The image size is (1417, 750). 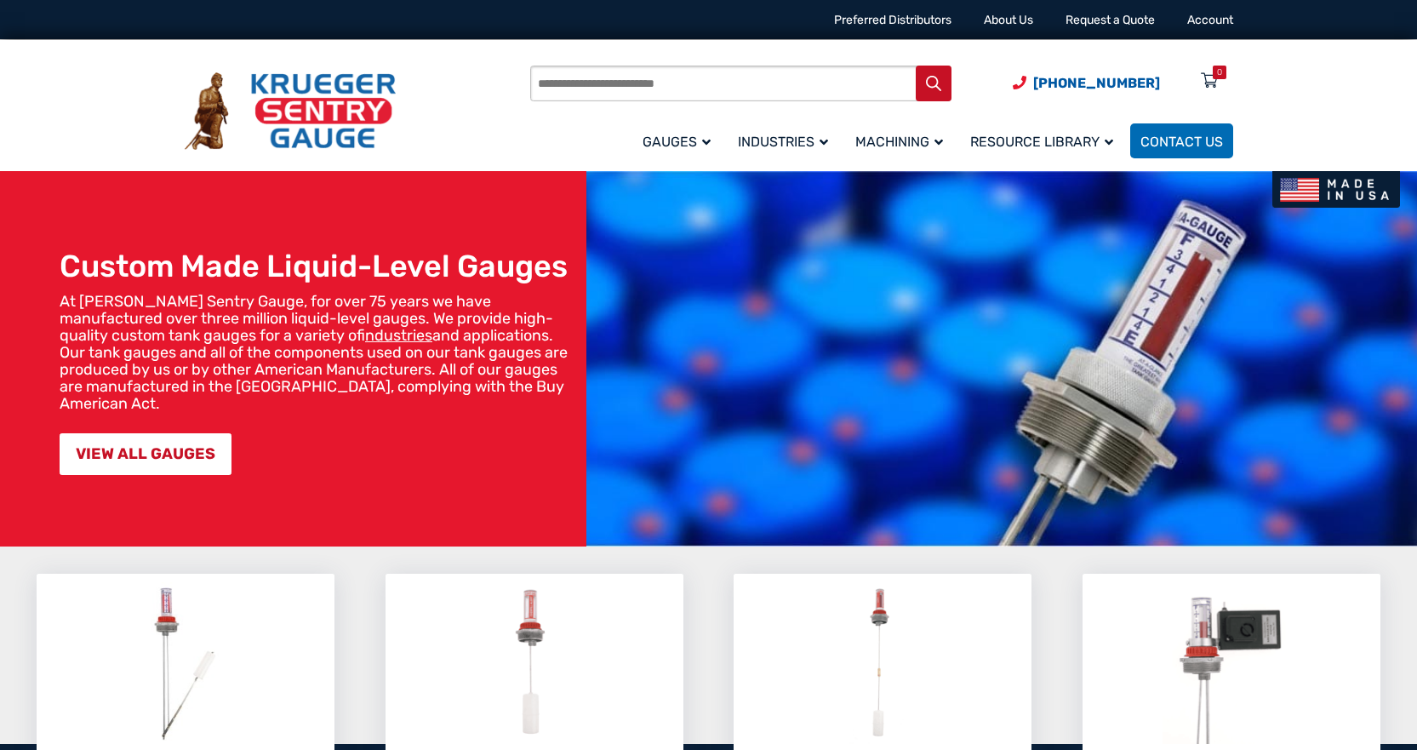 I want to click on img: Overfill Alert Gauges, so click(x=534, y=663).